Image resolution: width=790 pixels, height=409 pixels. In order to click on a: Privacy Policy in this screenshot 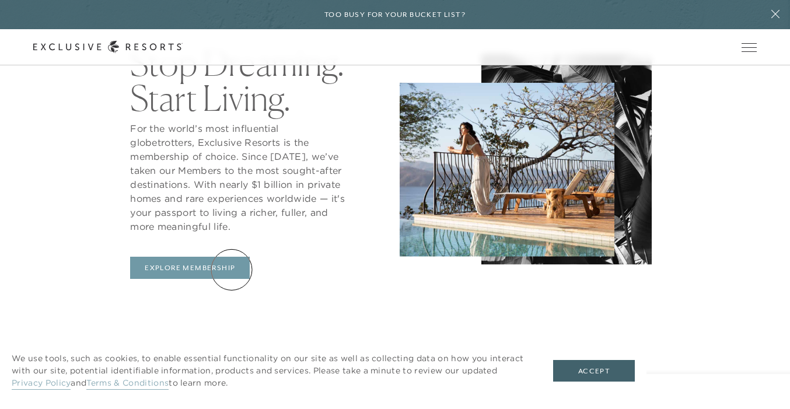, I will do `click(41, 383)`.